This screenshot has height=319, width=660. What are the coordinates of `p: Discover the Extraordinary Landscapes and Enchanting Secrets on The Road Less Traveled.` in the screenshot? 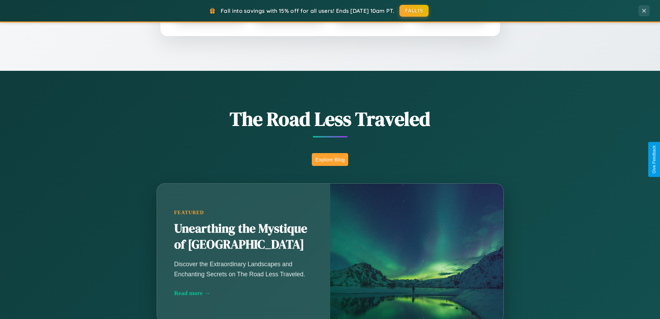 It's located at (244, 269).